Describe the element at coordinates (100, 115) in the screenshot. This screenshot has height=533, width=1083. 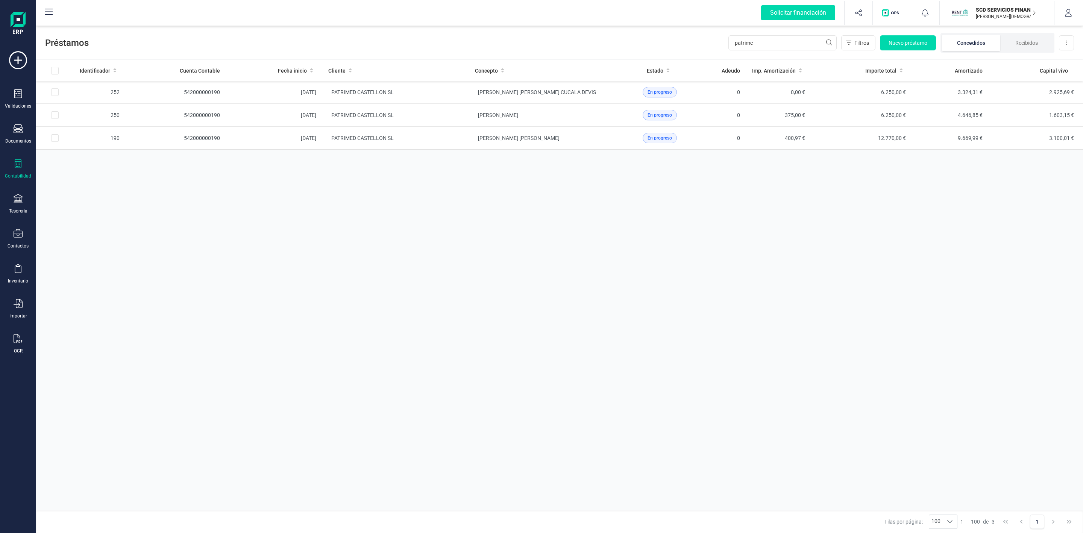
I see `td: 250` at that location.